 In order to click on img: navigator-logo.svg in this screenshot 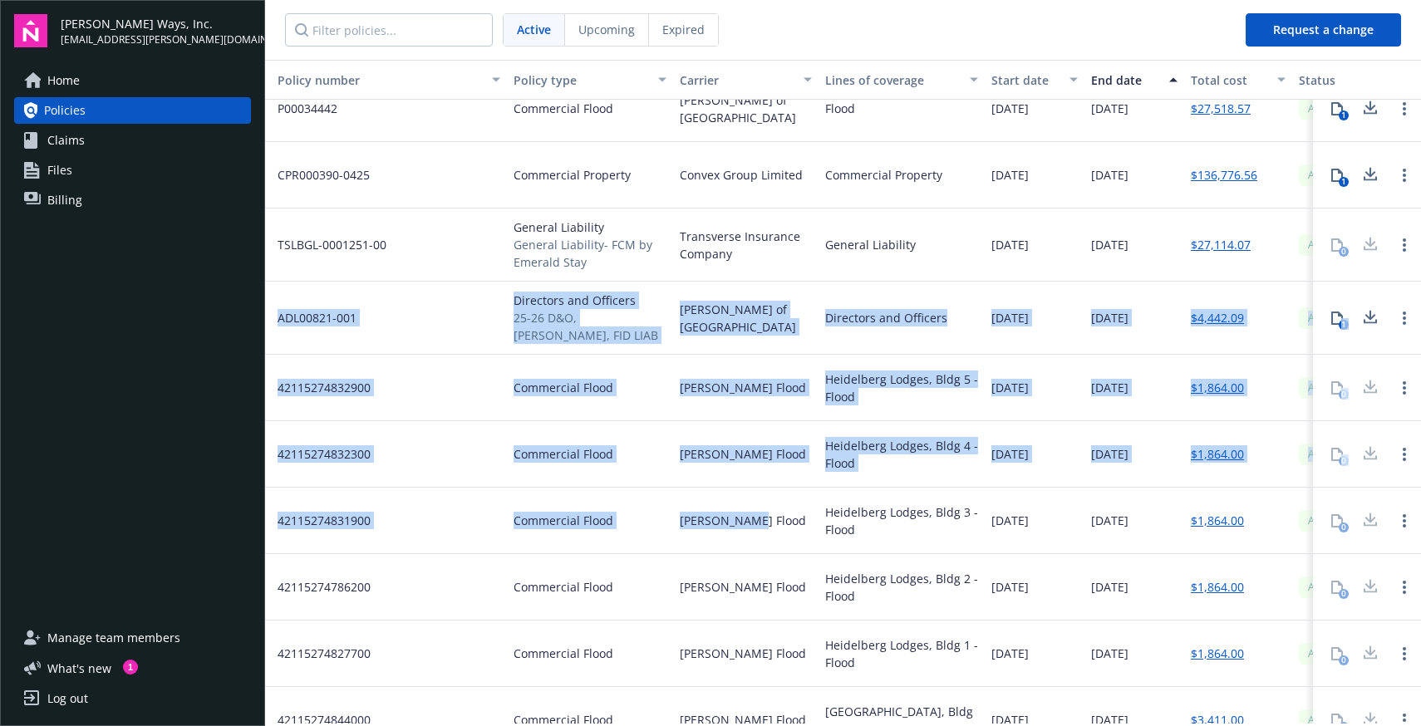, I will do `click(31, 31)`.